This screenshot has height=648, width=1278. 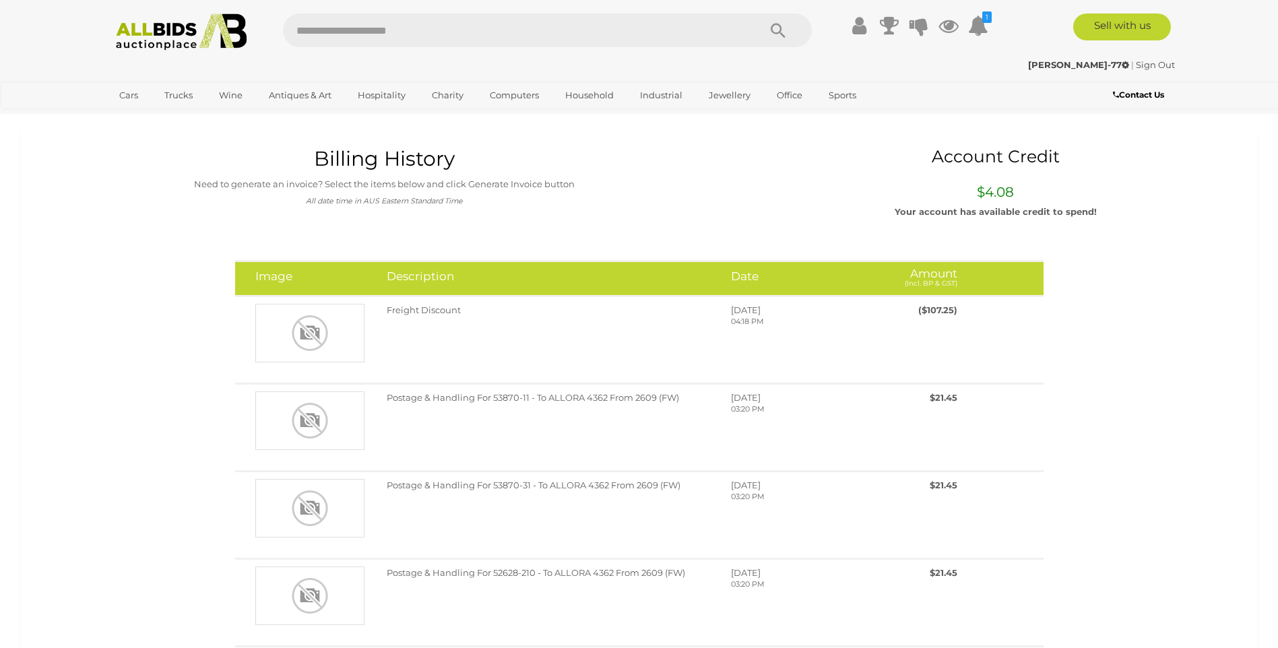 I want to click on a: Household, so click(x=590, y=95).